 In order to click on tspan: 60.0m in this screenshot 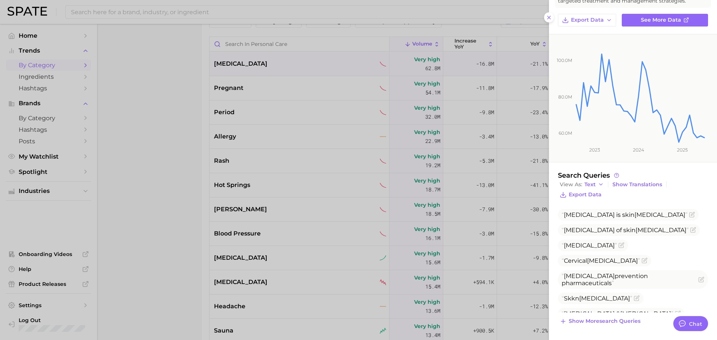, I will do `click(566, 133)`.